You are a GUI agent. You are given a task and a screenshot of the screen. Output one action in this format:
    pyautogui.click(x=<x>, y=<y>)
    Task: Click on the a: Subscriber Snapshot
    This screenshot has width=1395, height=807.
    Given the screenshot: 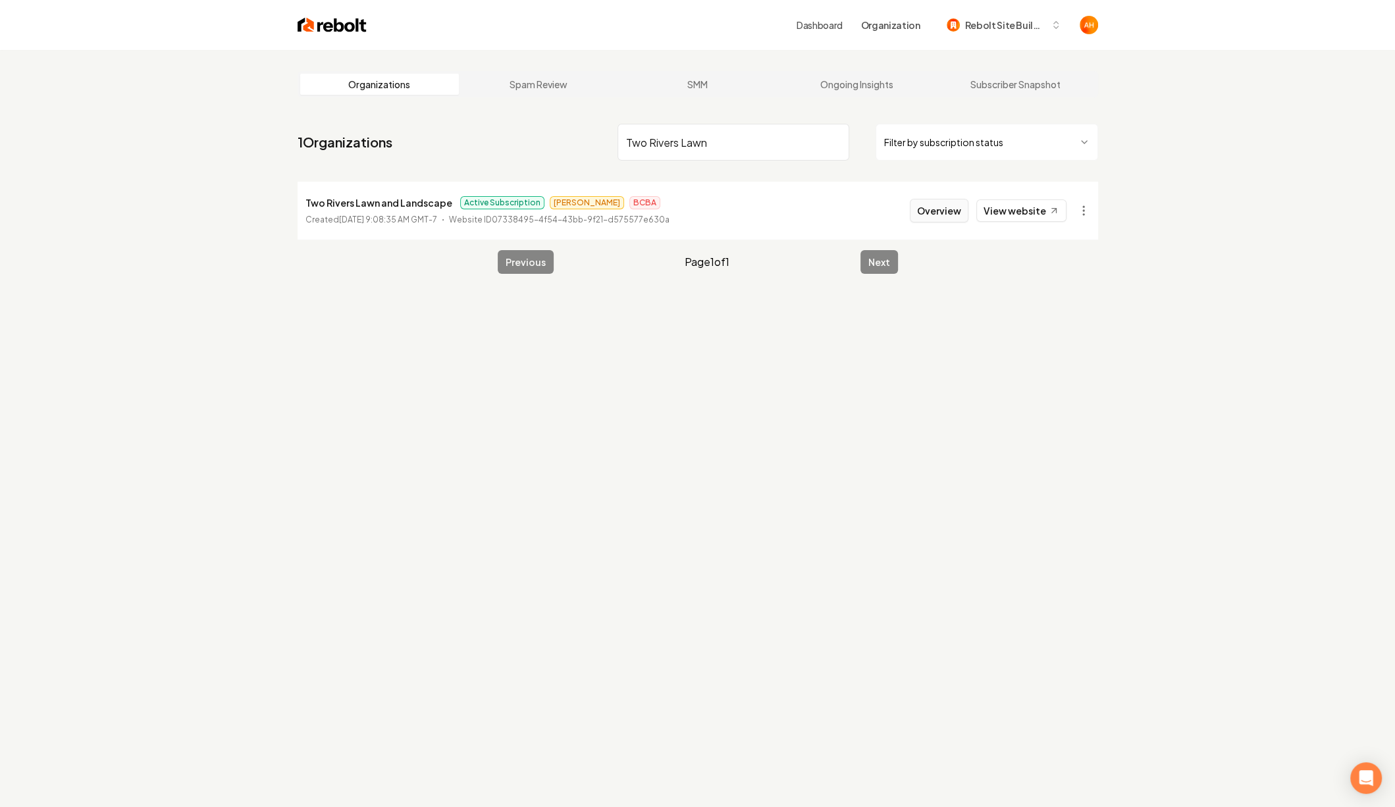 What is the action you would take?
    pyautogui.click(x=1016, y=84)
    